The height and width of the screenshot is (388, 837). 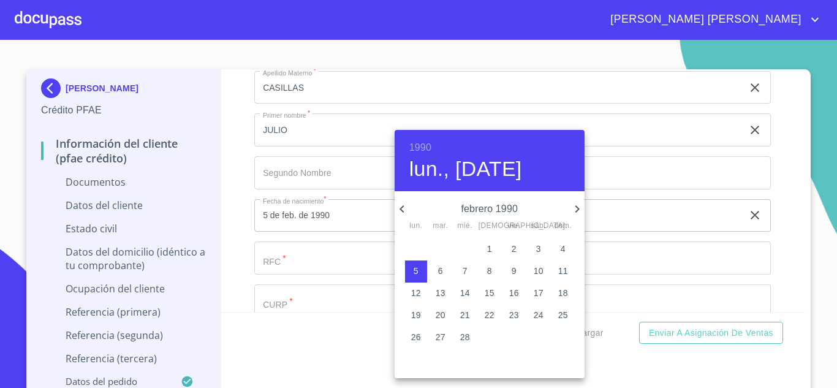 What do you see at coordinates (490, 209) in the screenshot?
I see `p: febrero 1990` at bounding box center [490, 209].